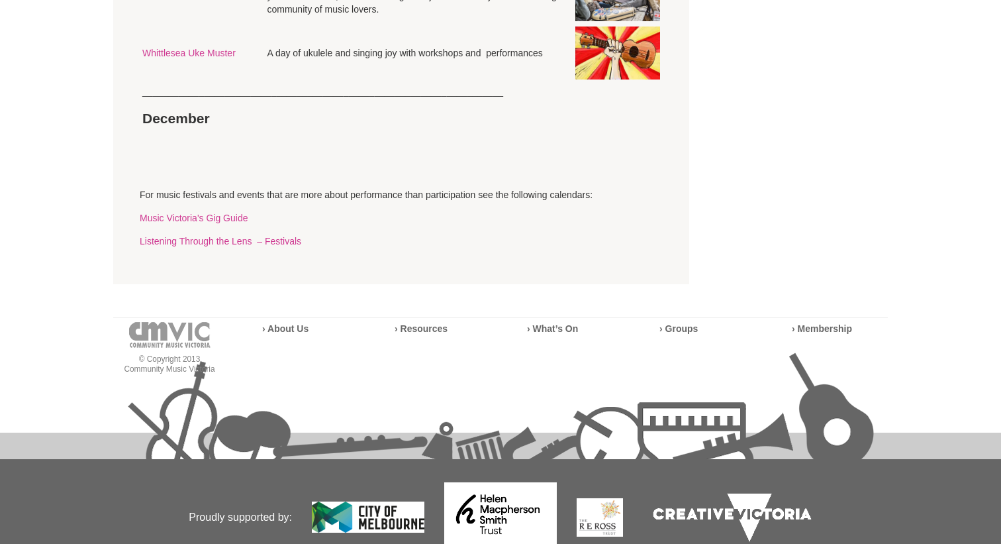 The image size is (1001, 544). I want to click on strong: › What’s On, so click(552, 328).